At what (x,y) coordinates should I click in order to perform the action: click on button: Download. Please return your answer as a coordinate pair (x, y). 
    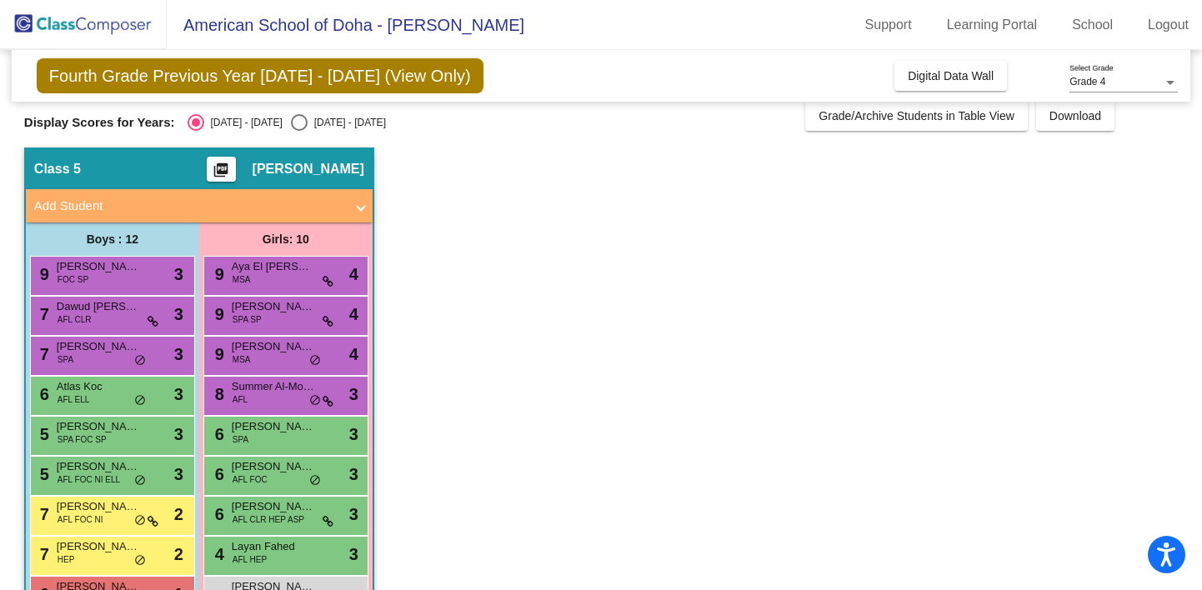
    Looking at the image, I should click on (1076, 116).